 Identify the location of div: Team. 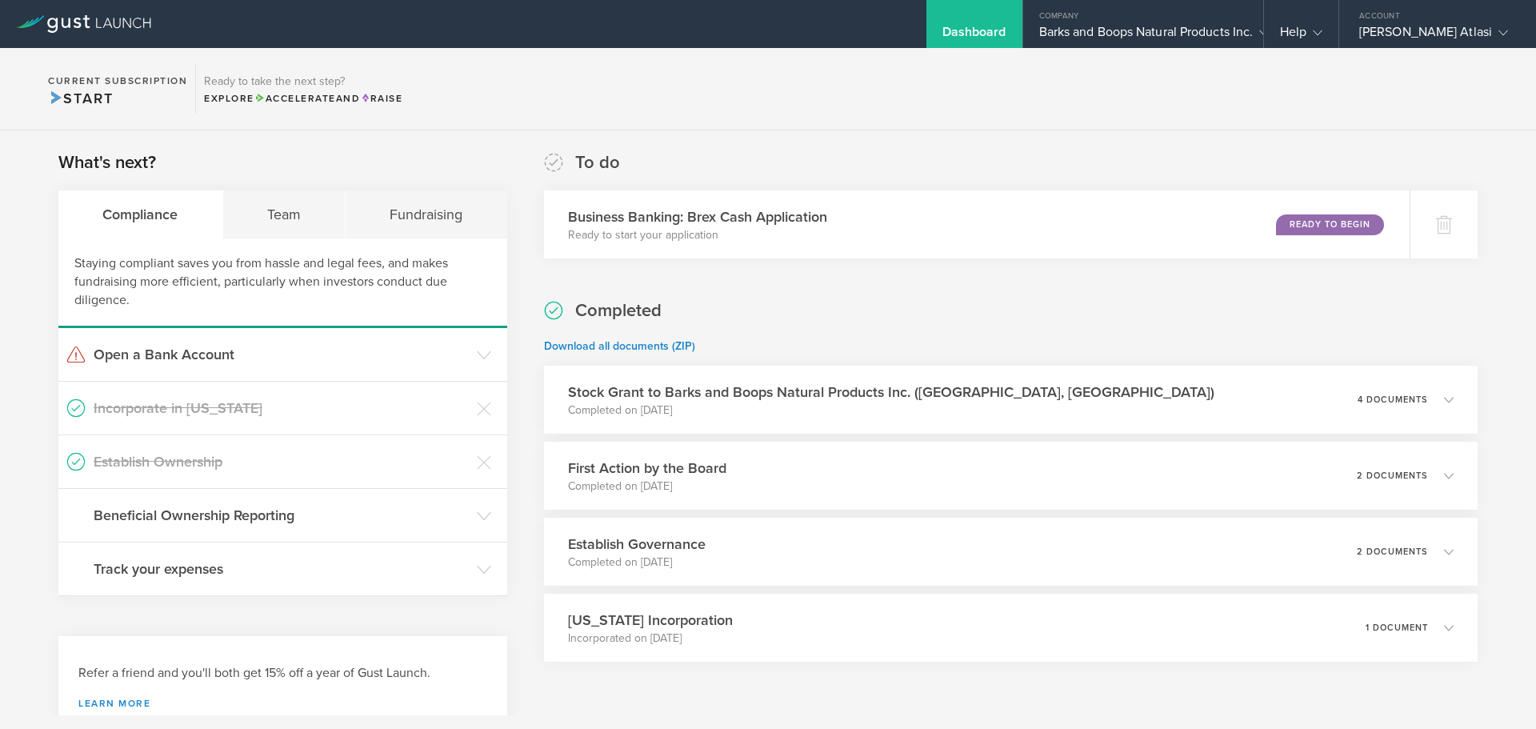
(285, 214).